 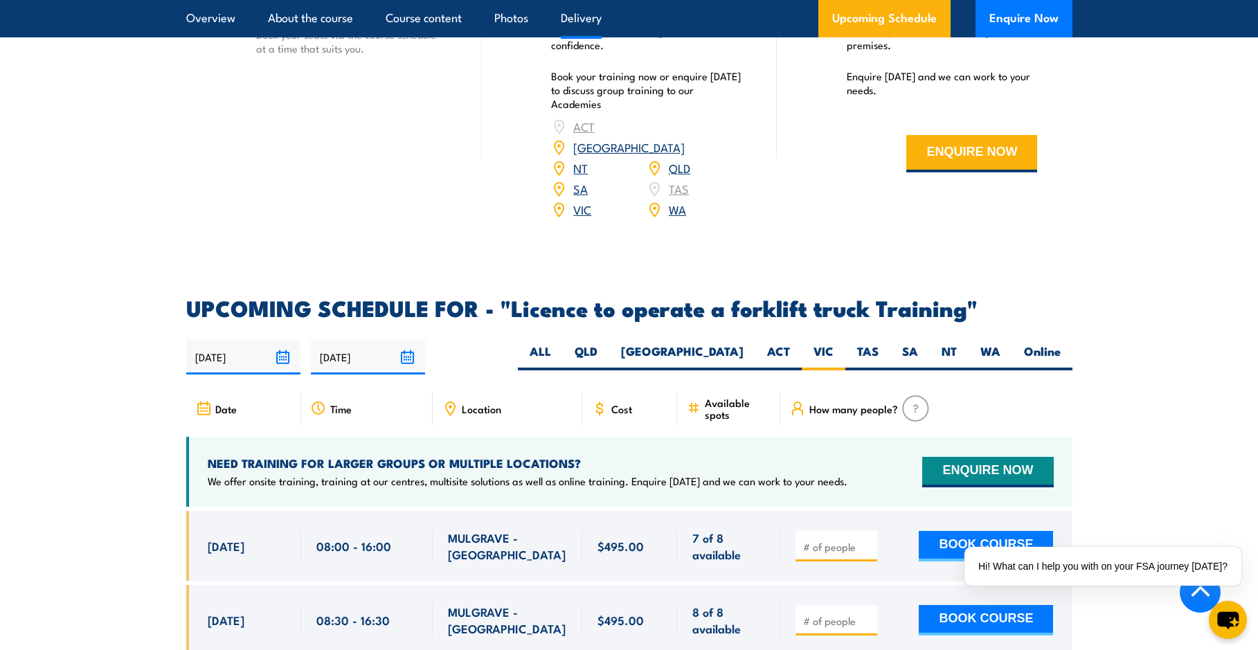 What do you see at coordinates (586, 357) in the screenshot?
I see `label: QLD` at bounding box center [586, 357].